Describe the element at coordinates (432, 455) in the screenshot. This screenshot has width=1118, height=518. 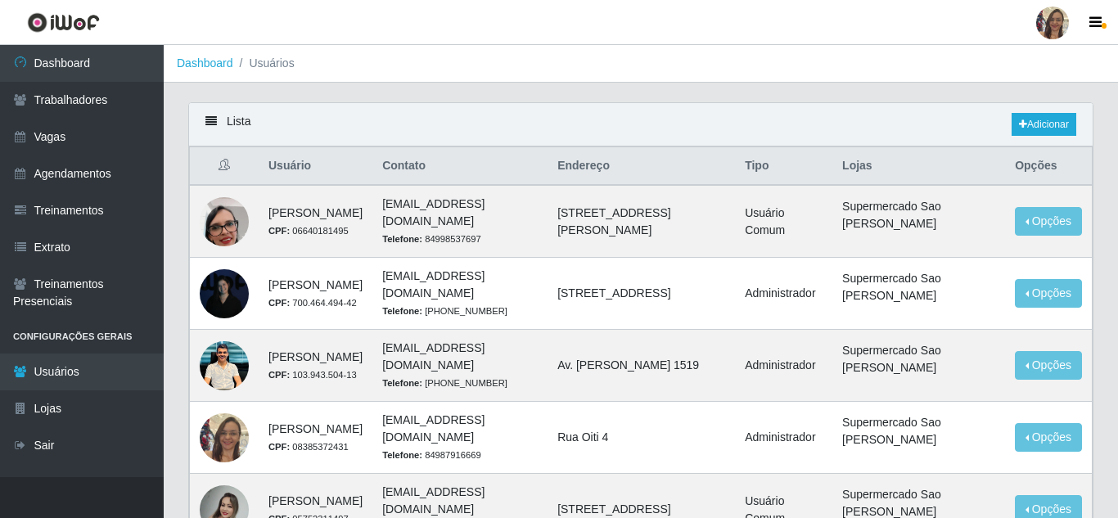
I see `small: 84987916669` at that location.